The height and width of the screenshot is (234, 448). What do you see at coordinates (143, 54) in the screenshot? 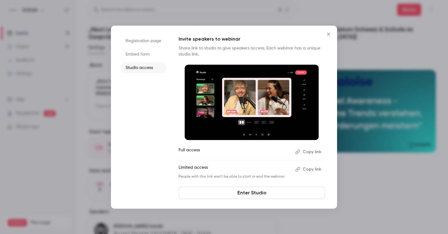
I see `li: Embed form` at bounding box center [143, 54].